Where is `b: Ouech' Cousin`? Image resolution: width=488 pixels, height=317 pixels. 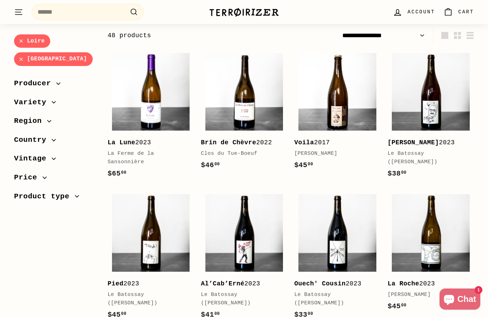 b: Ouech' Cousin is located at coordinates (320, 284).